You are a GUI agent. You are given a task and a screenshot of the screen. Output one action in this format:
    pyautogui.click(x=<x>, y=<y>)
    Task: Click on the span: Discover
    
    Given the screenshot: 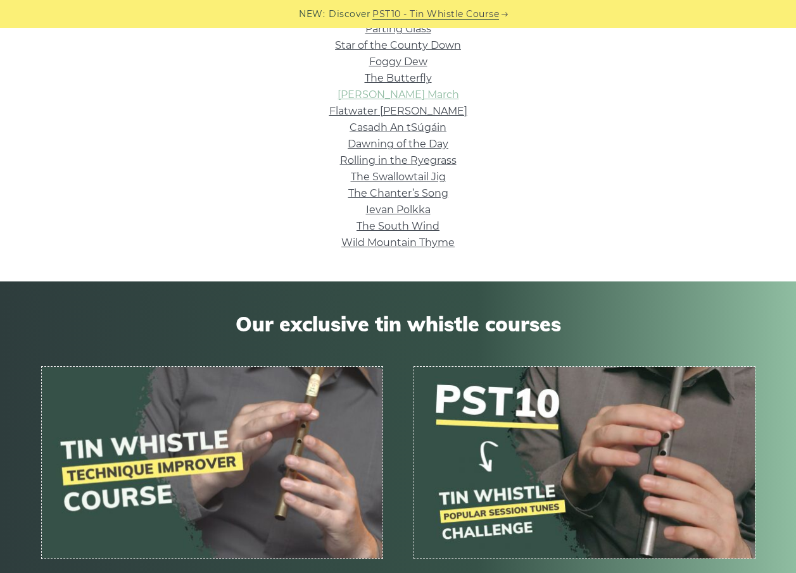 What is the action you would take?
    pyautogui.click(x=349, y=14)
    